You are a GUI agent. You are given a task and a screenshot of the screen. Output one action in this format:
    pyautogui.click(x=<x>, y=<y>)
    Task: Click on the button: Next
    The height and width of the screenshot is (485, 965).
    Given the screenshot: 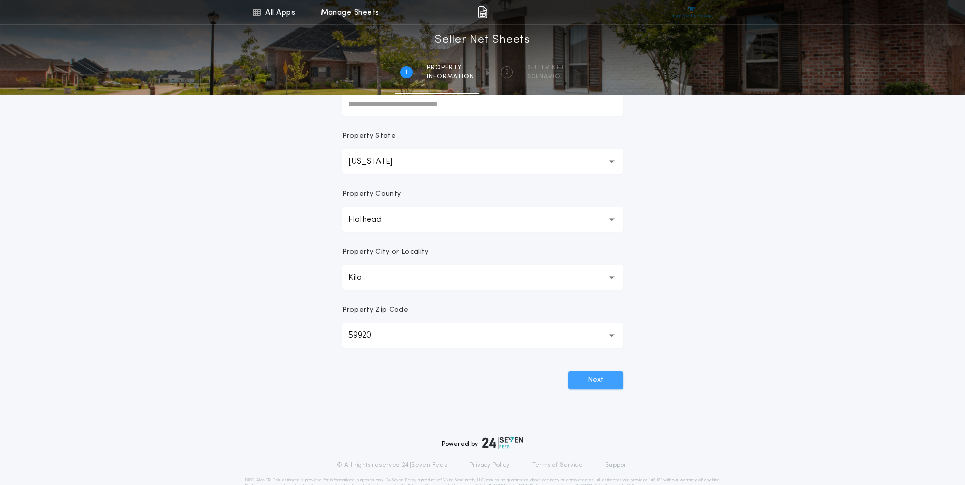 What is the action you would take?
    pyautogui.click(x=596, y=380)
    